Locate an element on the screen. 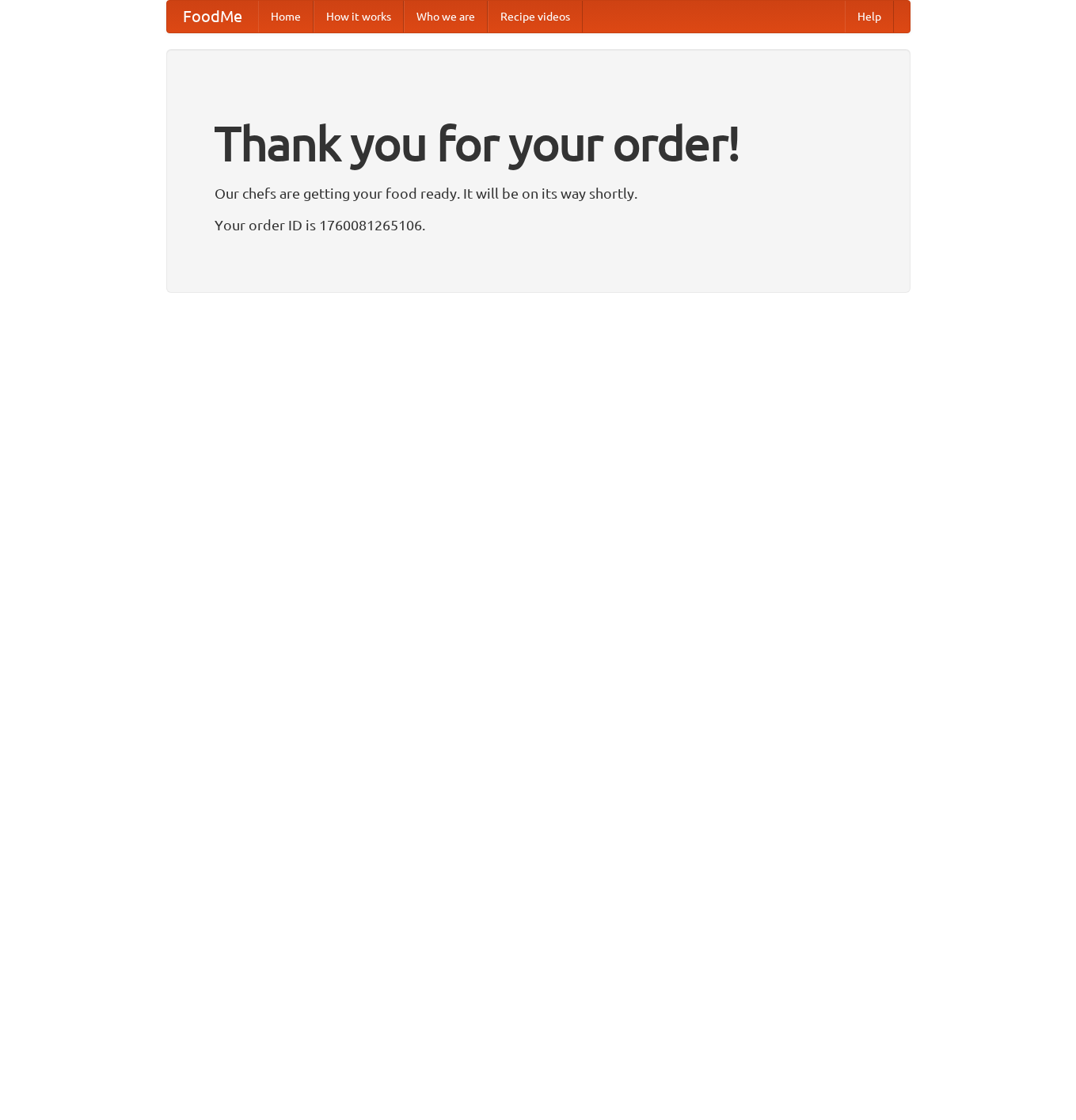 Image resolution: width=1076 pixels, height=1120 pixels. p: Your order ID is 1760081265106. is located at coordinates (538, 225).